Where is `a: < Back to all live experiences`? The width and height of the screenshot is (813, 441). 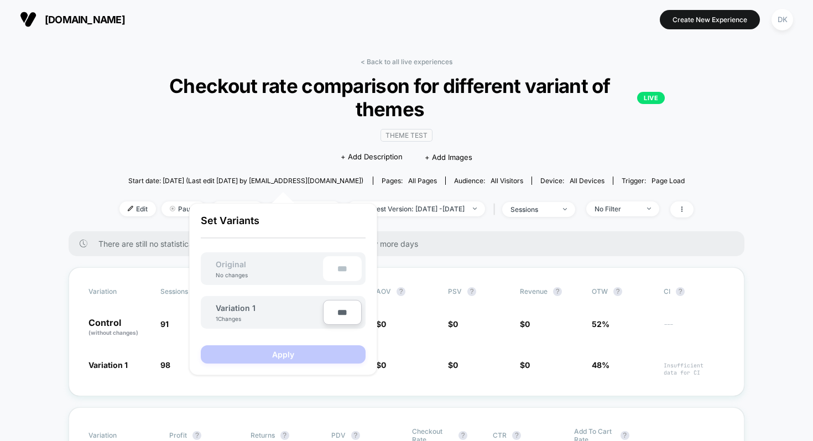 a: < Back to all live experiences is located at coordinates (407, 61).